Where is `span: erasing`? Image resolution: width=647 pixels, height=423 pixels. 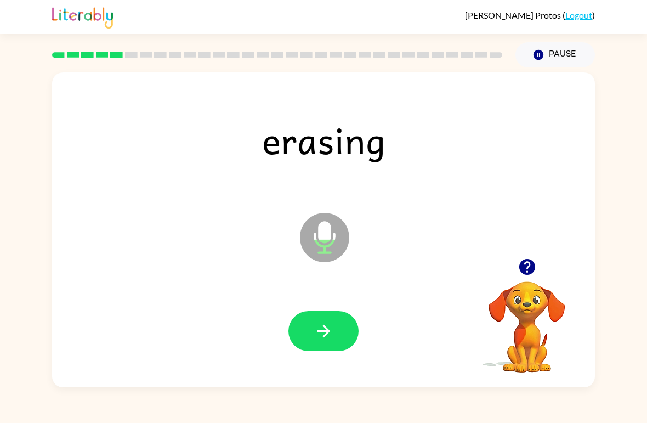
span: erasing is located at coordinates (323, 140).